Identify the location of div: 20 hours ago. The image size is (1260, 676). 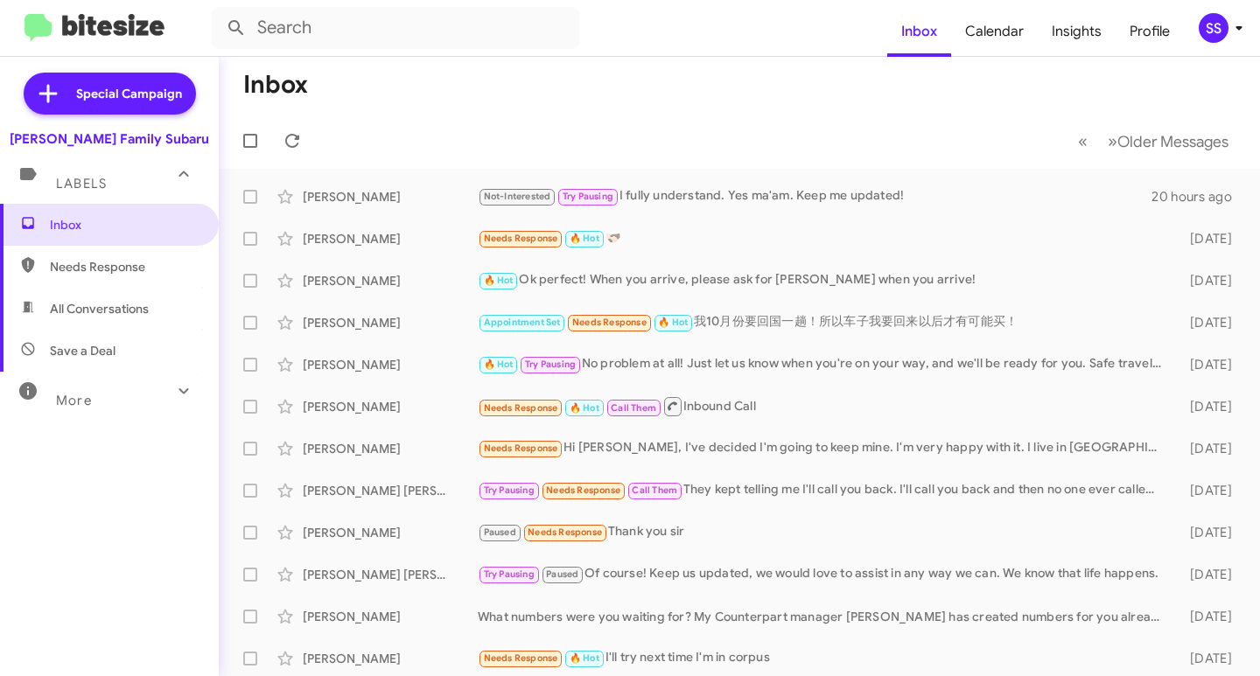
(1199, 197).